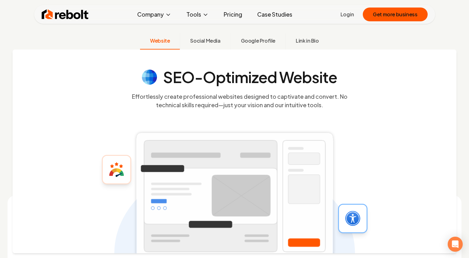 Image resolution: width=469 pixels, height=258 pixels. Describe the element at coordinates (258, 41) in the screenshot. I see `span: Google Profile` at that location.